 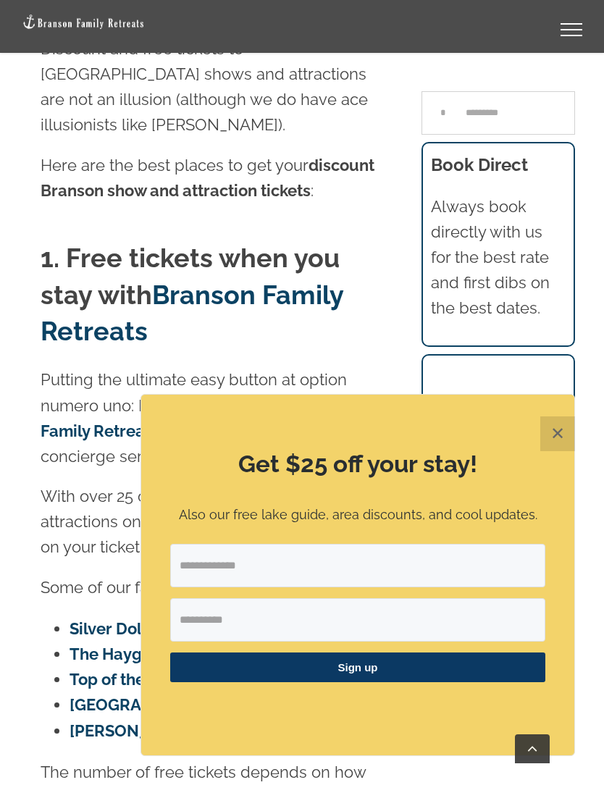 I want to click on strong: discount Branson show and attraction tickets, so click(x=207, y=177).